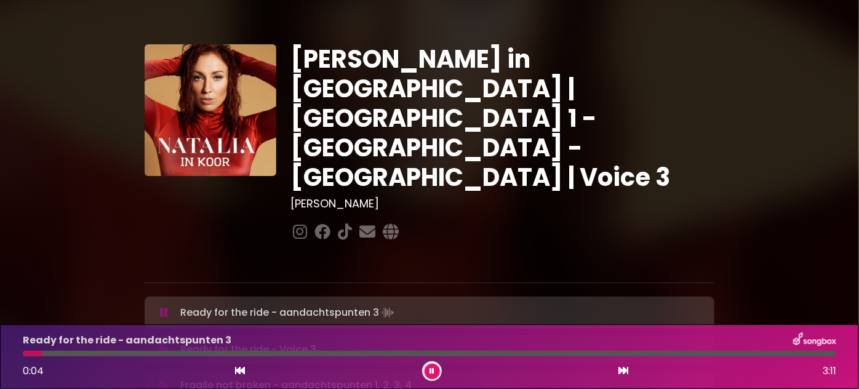 The height and width of the screenshot is (389, 859). What do you see at coordinates (830, 371) in the screenshot?
I see `span: 3:11` at bounding box center [830, 371].